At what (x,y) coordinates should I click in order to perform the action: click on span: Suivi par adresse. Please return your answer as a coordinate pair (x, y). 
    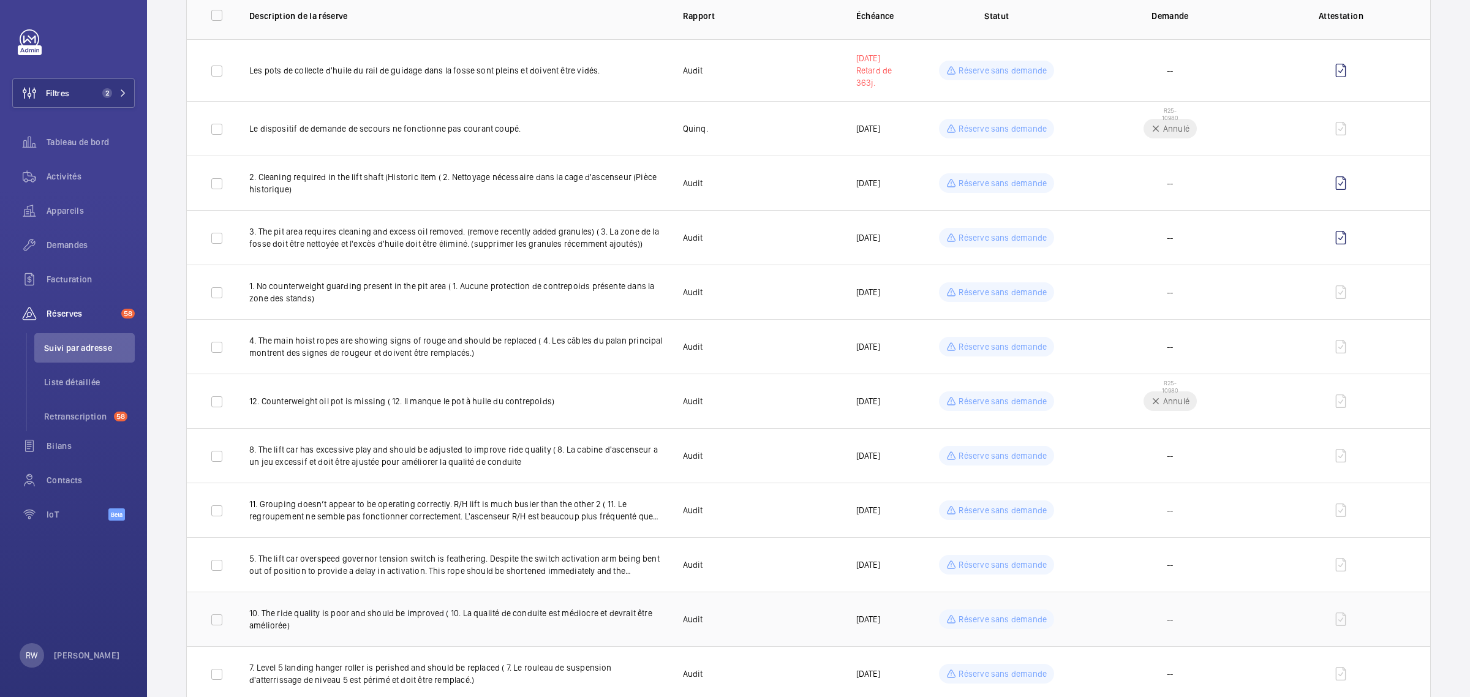
    Looking at the image, I should click on (89, 348).